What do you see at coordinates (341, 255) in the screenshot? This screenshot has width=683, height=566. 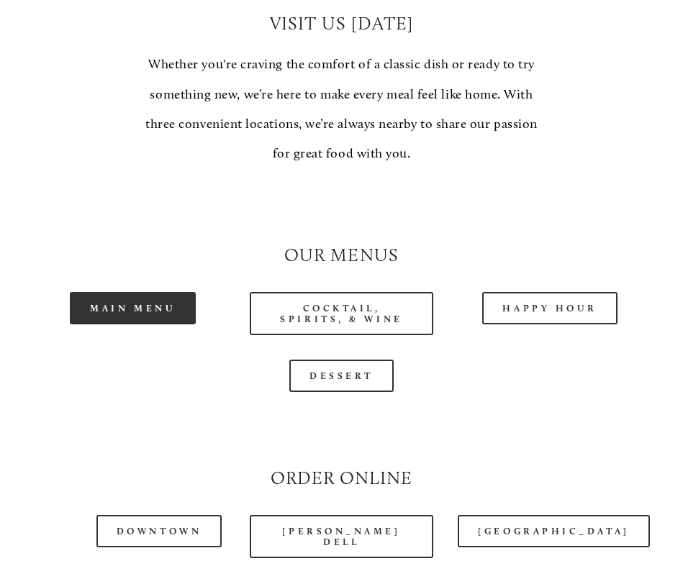 I see `h2: Our Menus` at bounding box center [341, 255].